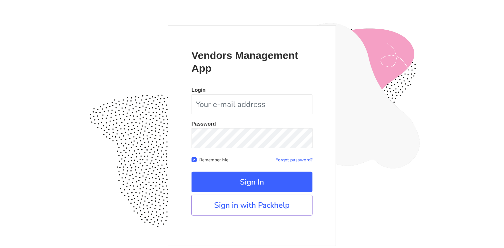 This screenshot has height=248, width=504. Describe the element at coordinates (252, 104) in the screenshot. I see `input: Your e-mail address` at that location.